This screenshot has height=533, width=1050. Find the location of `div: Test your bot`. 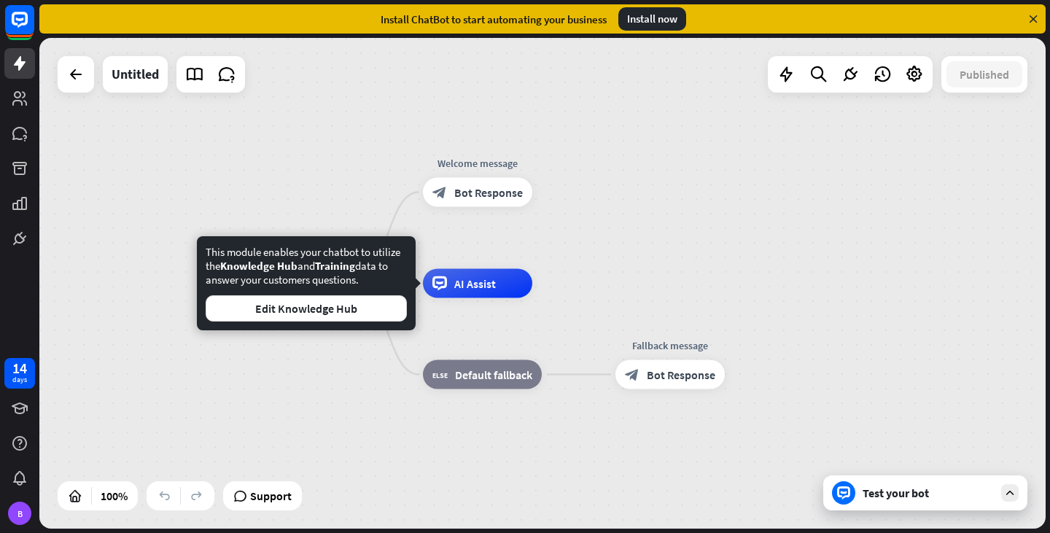

div: Test your bot is located at coordinates (928, 493).